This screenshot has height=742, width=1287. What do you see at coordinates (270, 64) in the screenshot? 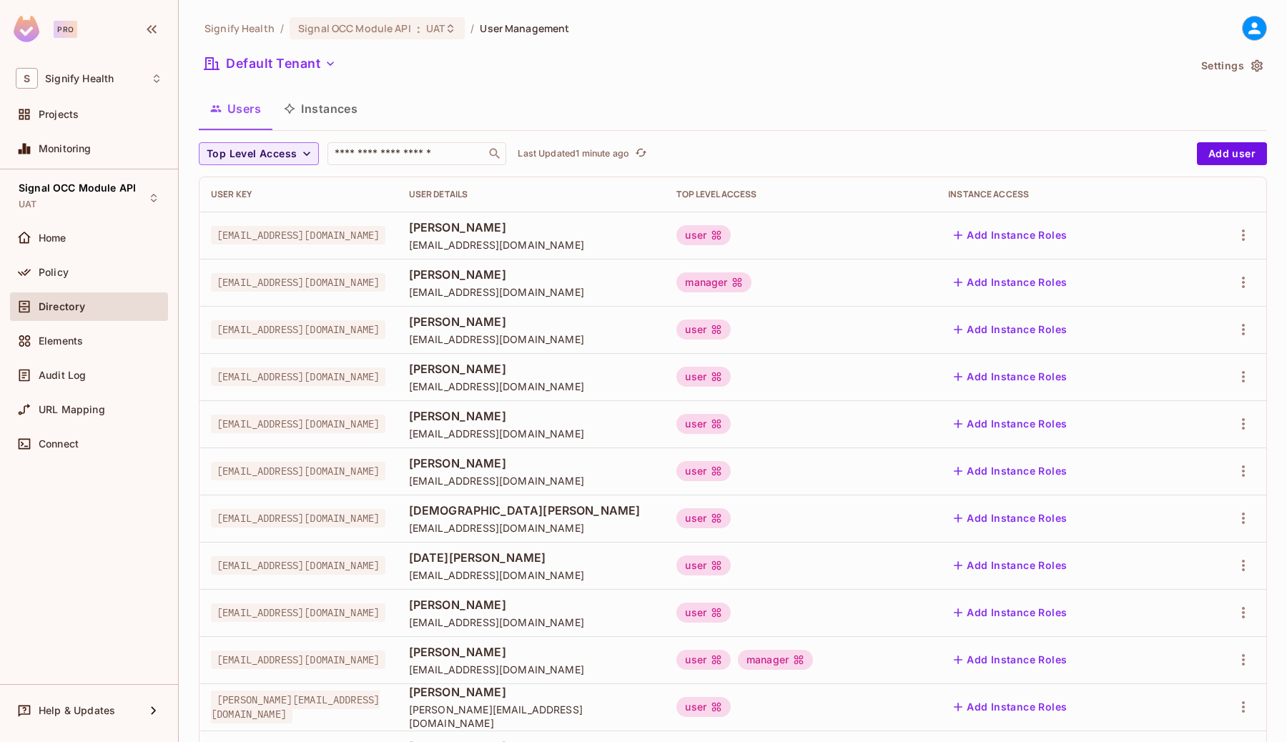
I see `button: Default Tenant` at bounding box center [270, 64].